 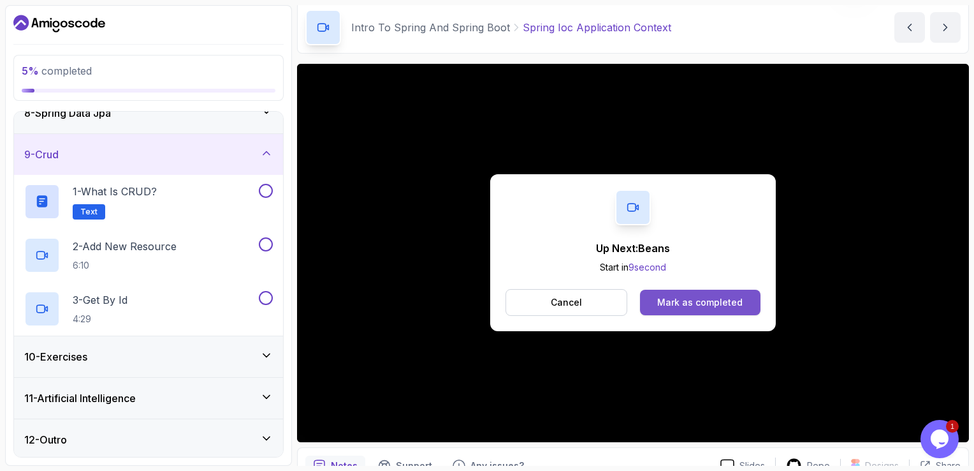 What do you see at coordinates (89, 212) in the screenshot?
I see `span: Text` at bounding box center [89, 212].